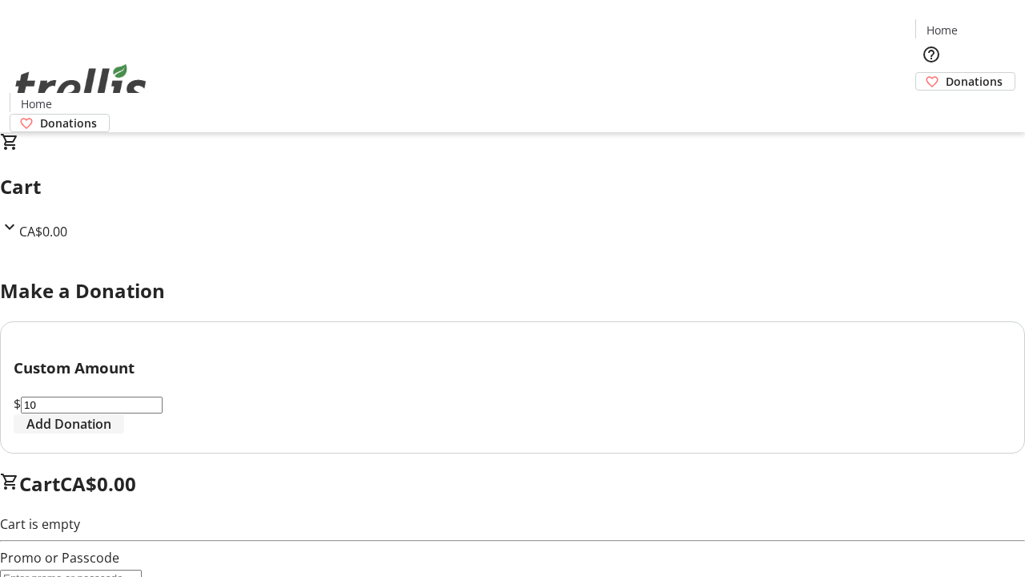  Describe the element at coordinates (69, 424) in the screenshot. I see `span: Add Donation` at that location.